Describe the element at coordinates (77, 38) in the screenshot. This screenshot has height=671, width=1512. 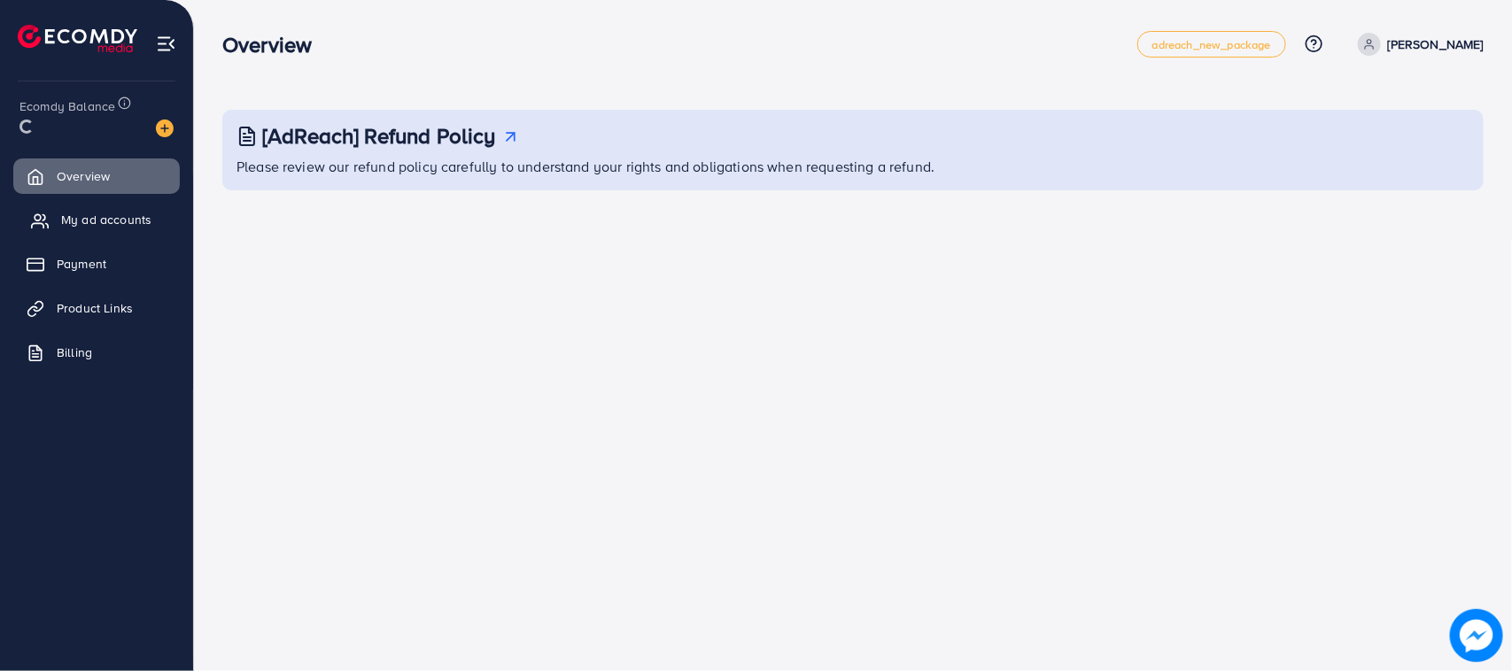
I see `a: logo` at that location.